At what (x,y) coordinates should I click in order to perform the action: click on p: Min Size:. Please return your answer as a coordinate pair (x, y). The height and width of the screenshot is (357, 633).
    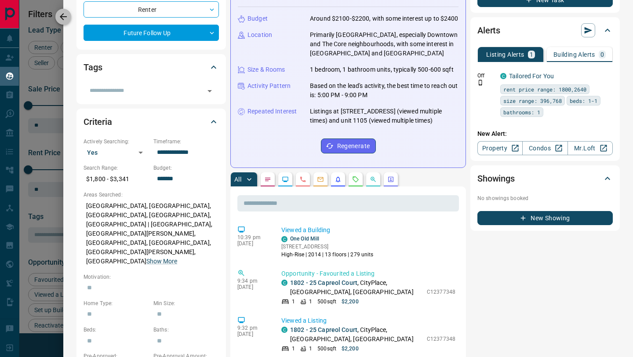
    Looking at the image, I should click on (186, 303).